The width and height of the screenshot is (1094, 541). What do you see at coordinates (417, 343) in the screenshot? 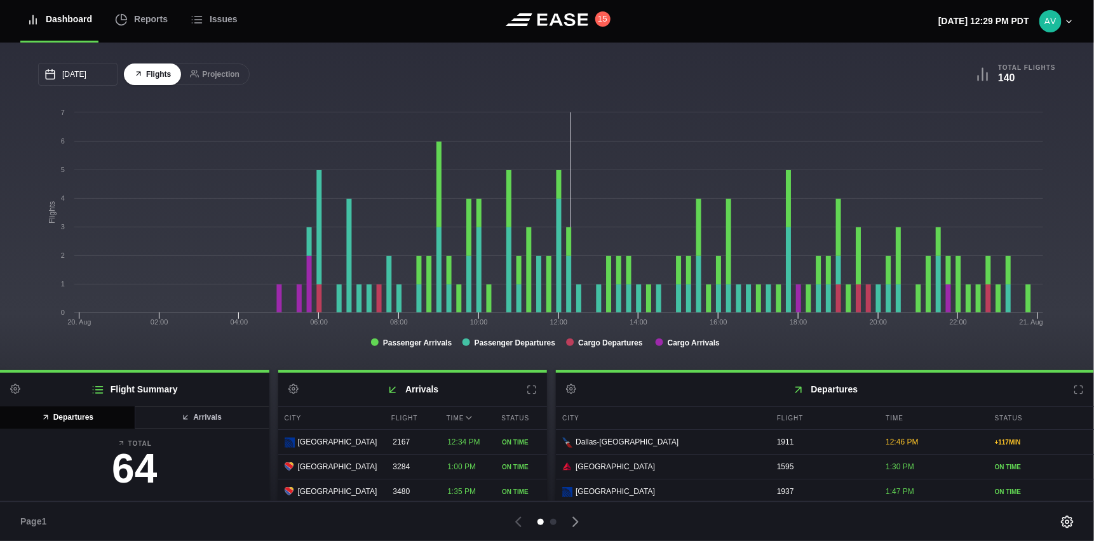
I see `tspan: Passenger Arrivals` at bounding box center [417, 343].